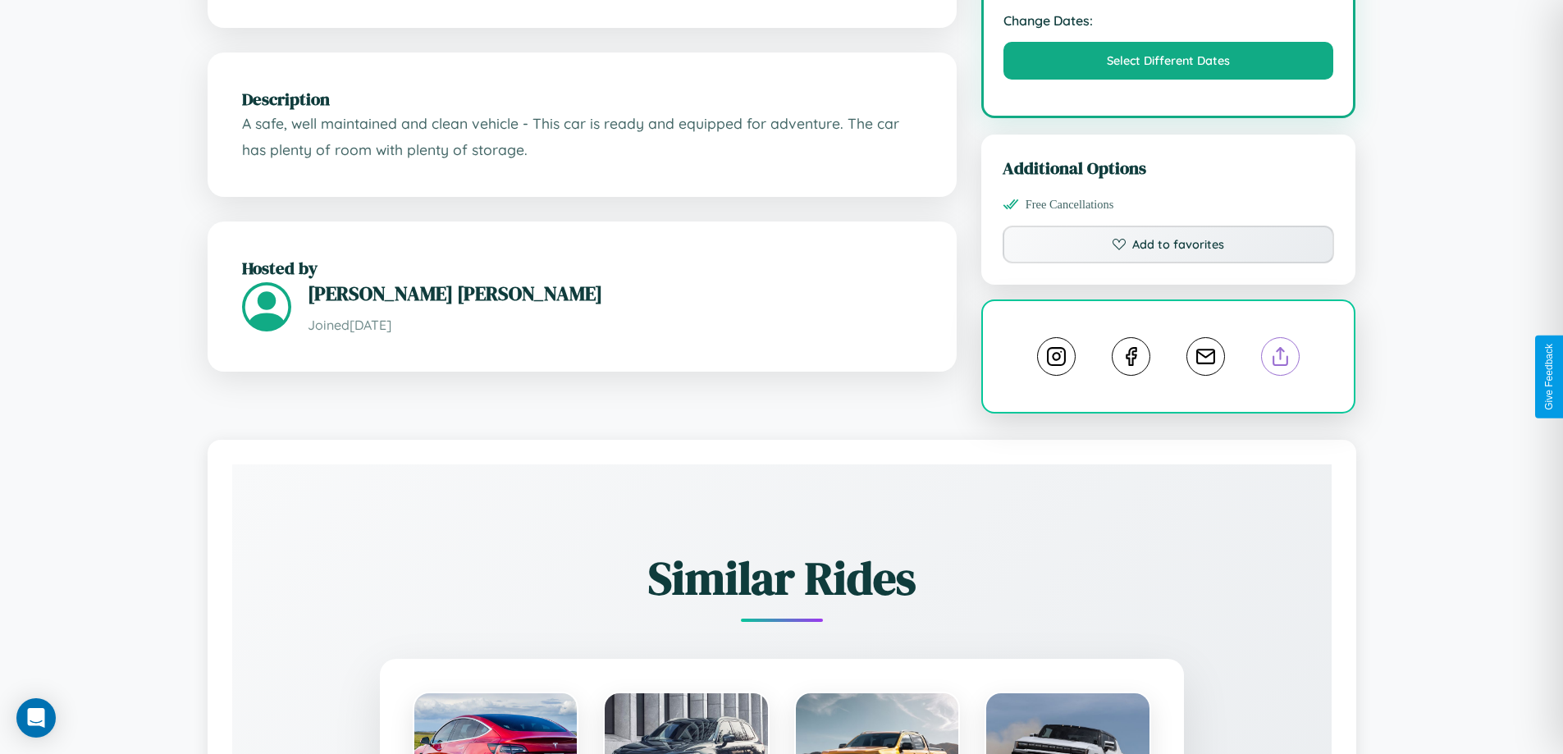  What do you see at coordinates (582, 268) in the screenshot?
I see `h2: Hosted by` at bounding box center [582, 268].